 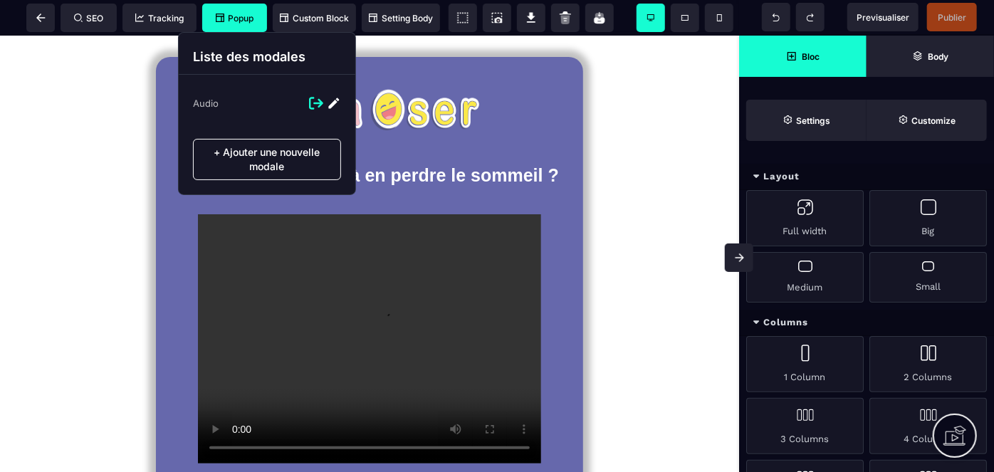 I want to click on div: 3 Columns, so click(x=805, y=426).